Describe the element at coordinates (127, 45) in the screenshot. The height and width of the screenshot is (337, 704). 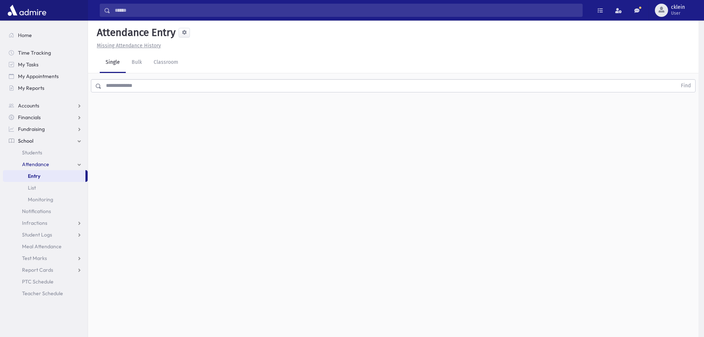
I see `a: Missing Attendance History` at that location.